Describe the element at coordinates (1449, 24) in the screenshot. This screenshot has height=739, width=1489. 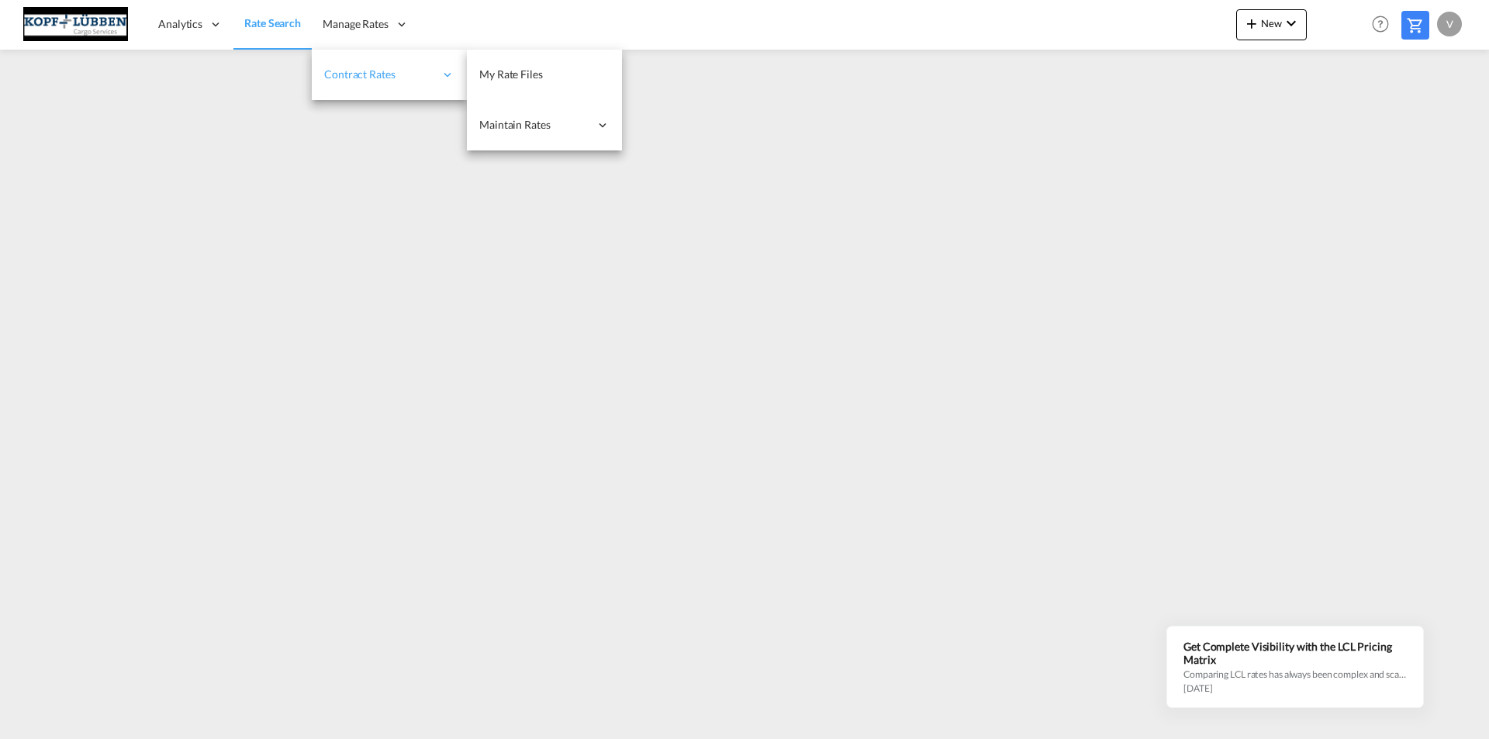
I see `div: v` at that location.